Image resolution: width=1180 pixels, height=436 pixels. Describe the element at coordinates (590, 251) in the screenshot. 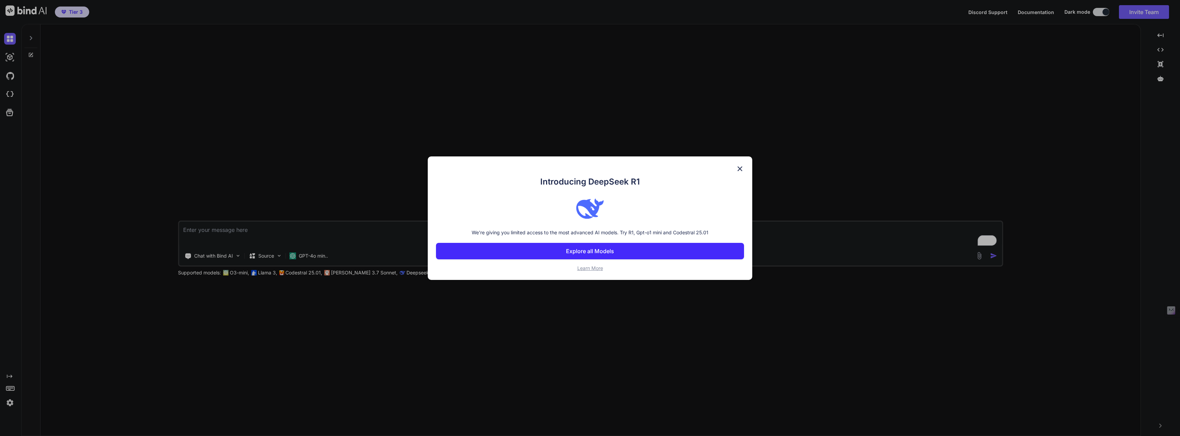

I see `button: Explore all Models` at that location.